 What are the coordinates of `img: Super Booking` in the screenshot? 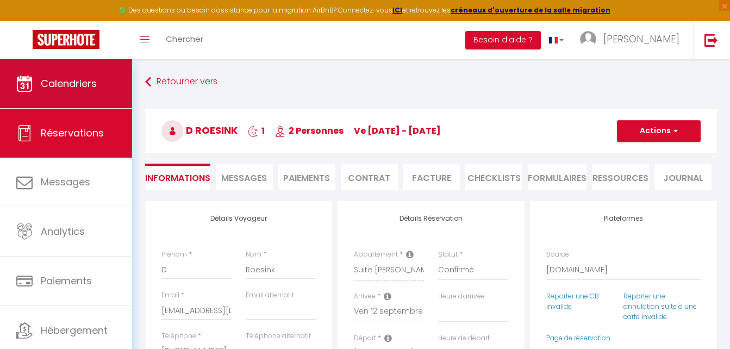 It's located at (66, 39).